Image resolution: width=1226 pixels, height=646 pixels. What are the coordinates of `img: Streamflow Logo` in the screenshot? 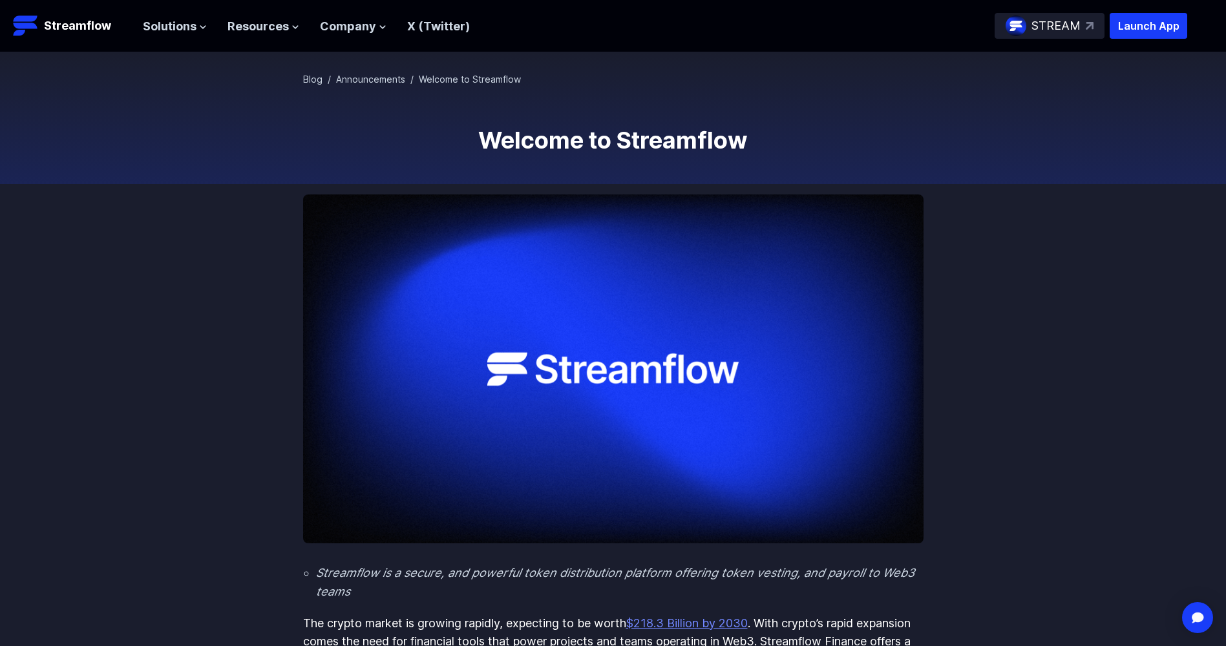 It's located at (26, 26).